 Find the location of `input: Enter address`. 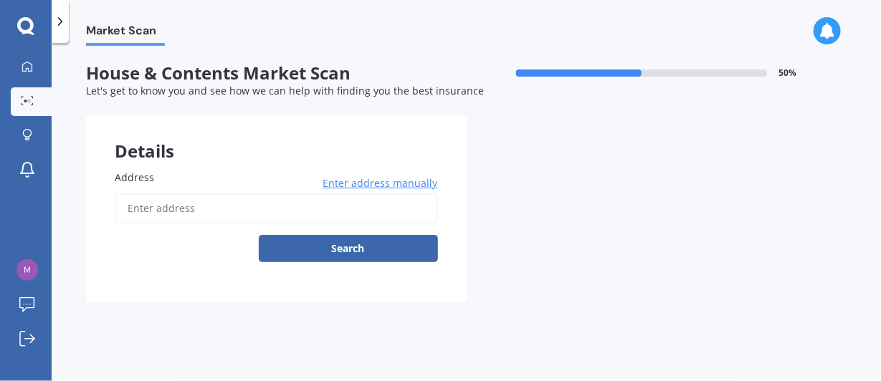

input: Enter address is located at coordinates (276, 209).